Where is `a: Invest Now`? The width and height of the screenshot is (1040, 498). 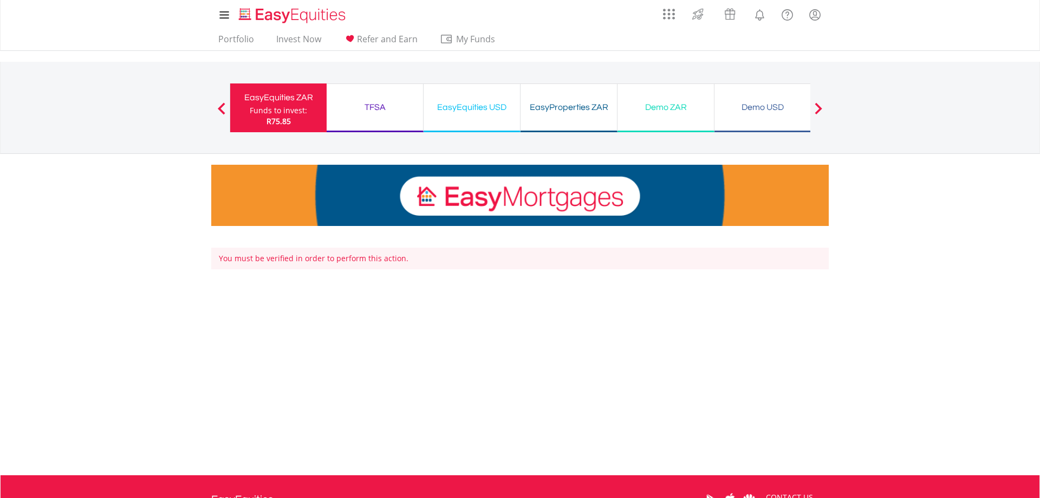 a: Invest Now is located at coordinates (299, 42).